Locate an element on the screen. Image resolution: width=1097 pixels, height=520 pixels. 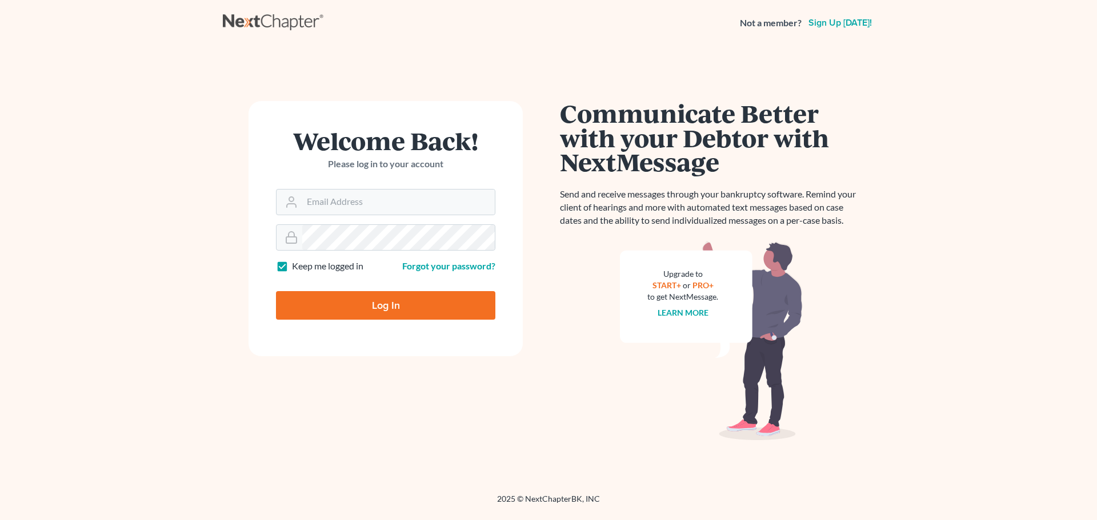
span: or is located at coordinates (687, 285).